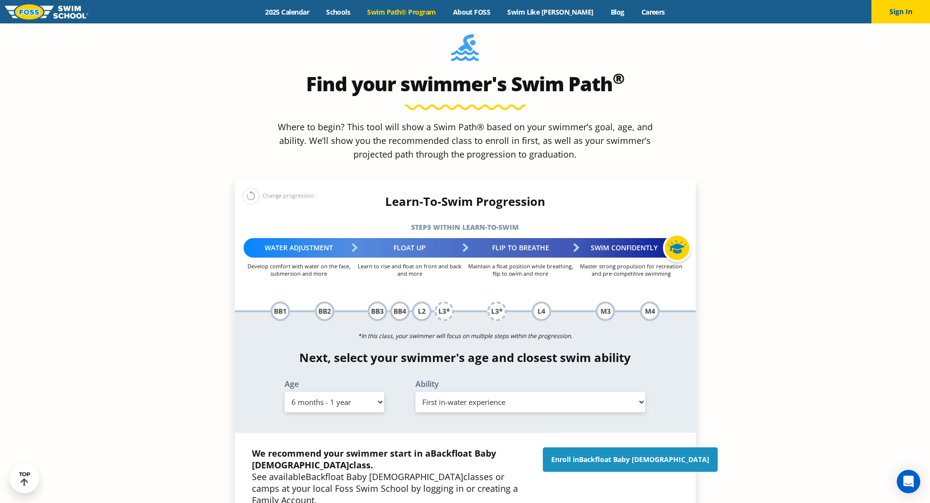 The height and width of the screenshot is (503, 930). What do you see at coordinates (631, 248) in the screenshot?
I see `div: Swim Confidently` at bounding box center [631, 248].